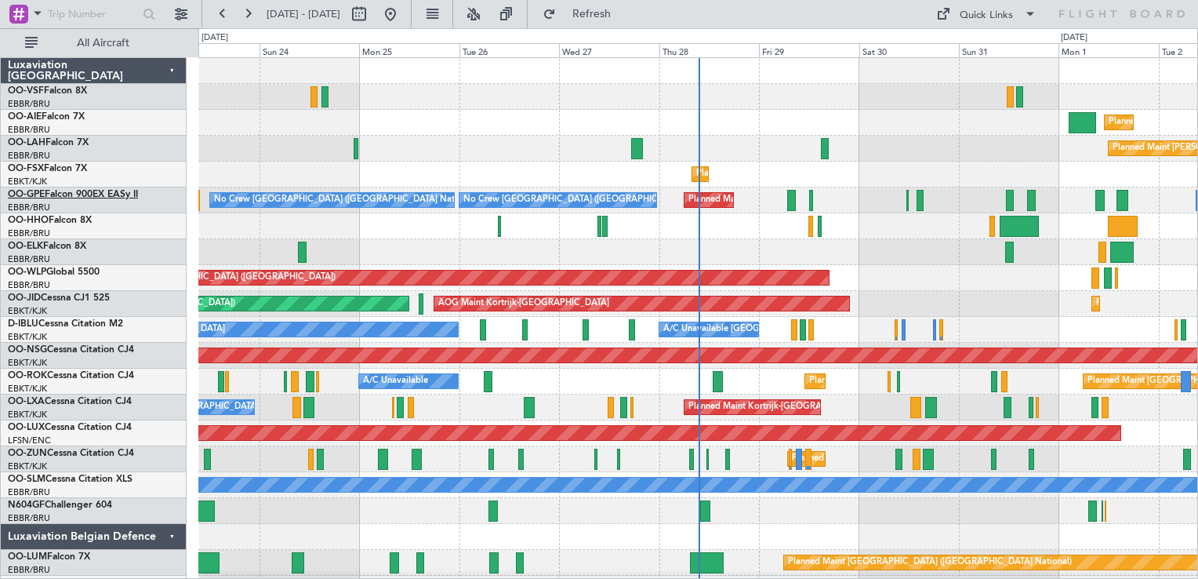 This screenshot has width=1198, height=579. I want to click on a: LFSN/ENC, so click(29, 440).